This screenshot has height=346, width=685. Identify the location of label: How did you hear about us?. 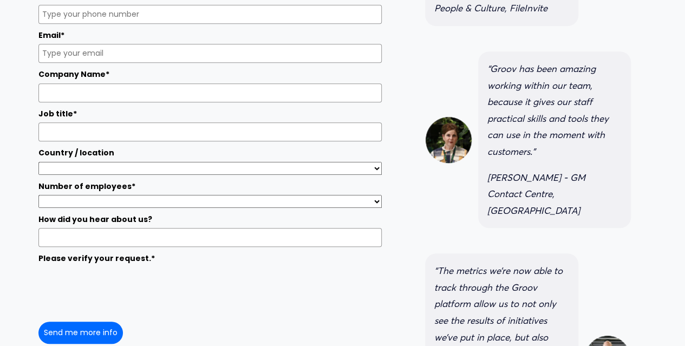
(210, 219).